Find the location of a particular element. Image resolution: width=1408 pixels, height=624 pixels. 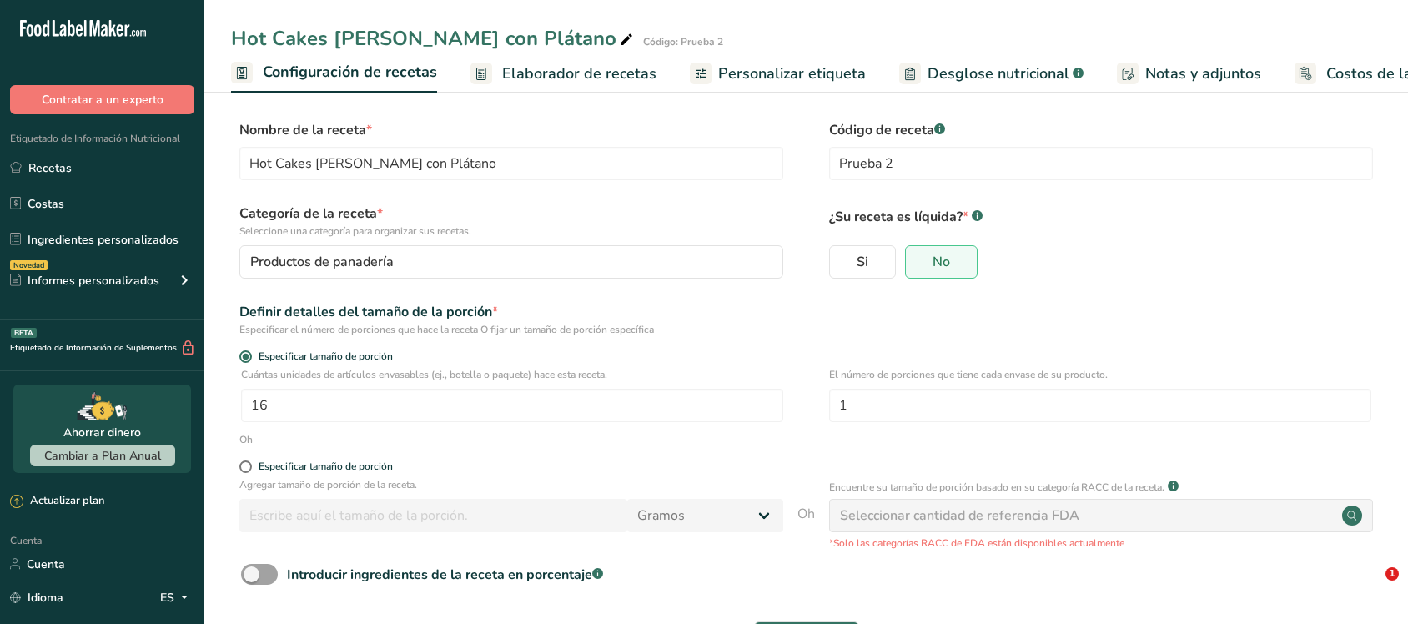

a: Elaborador de recetas is located at coordinates (563, 73).